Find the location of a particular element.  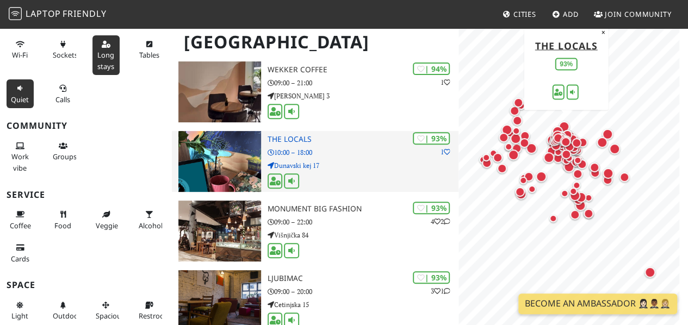

button: Food is located at coordinates (63, 220).